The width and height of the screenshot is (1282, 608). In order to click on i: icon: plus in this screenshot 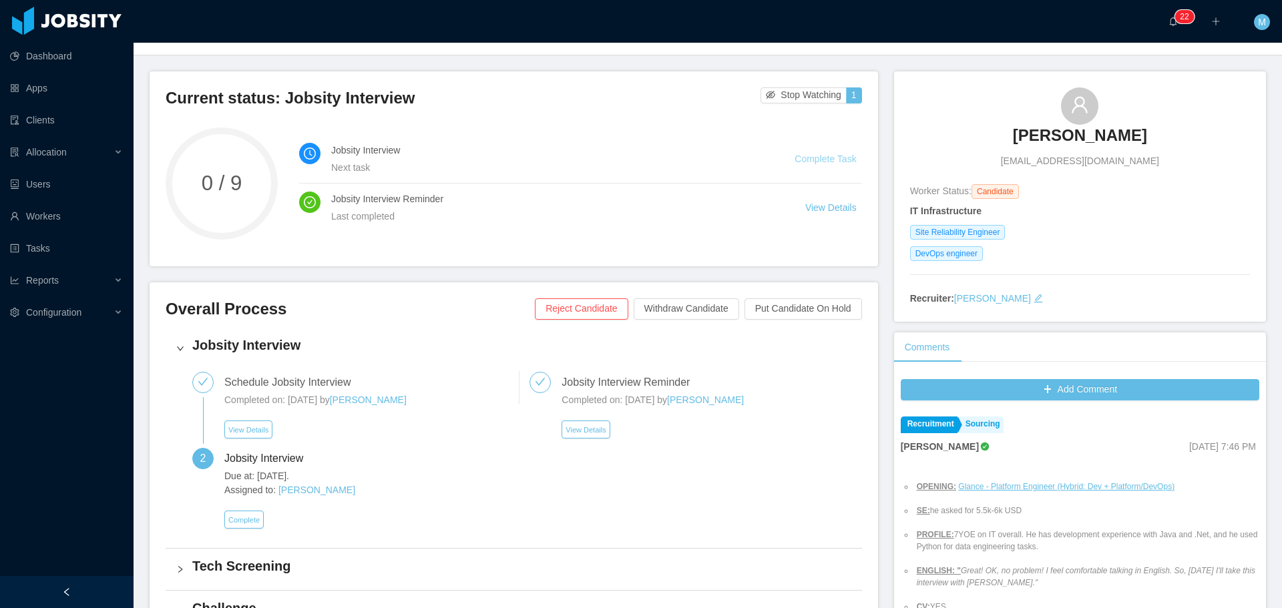, I will do `click(1216, 21)`.